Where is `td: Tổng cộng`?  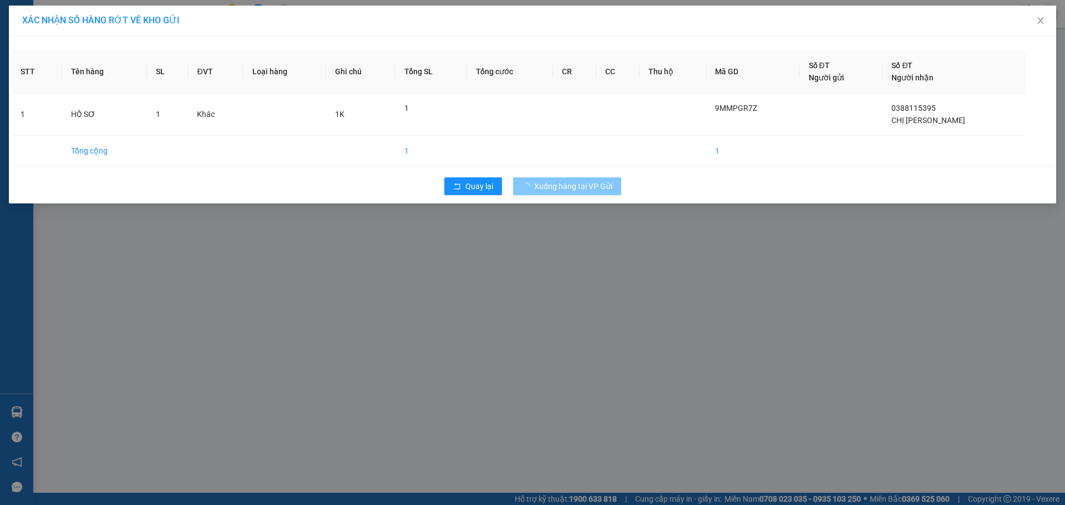
td: Tổng cộng is located at coordinates (104, 151).